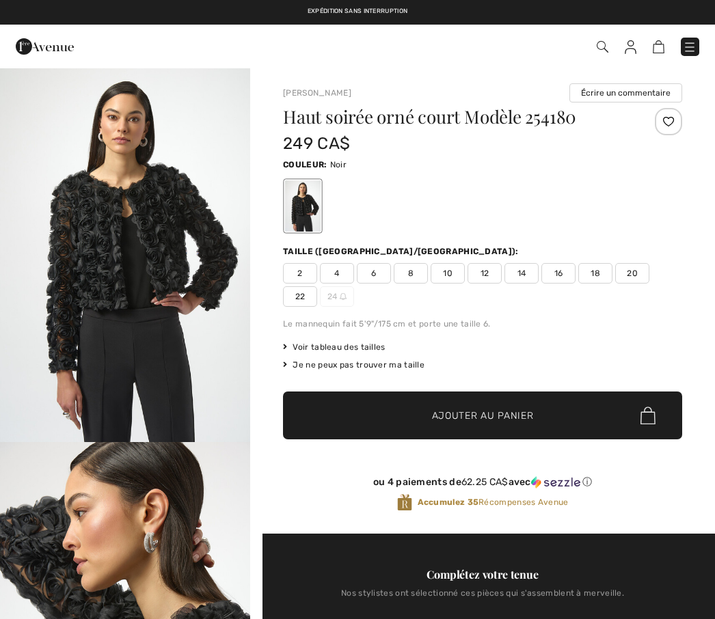 The image size is (715, 619). What do you see at coordinates (521, 273) in the screenshot?
I see `span: 14` at bounding box center [521, 273].